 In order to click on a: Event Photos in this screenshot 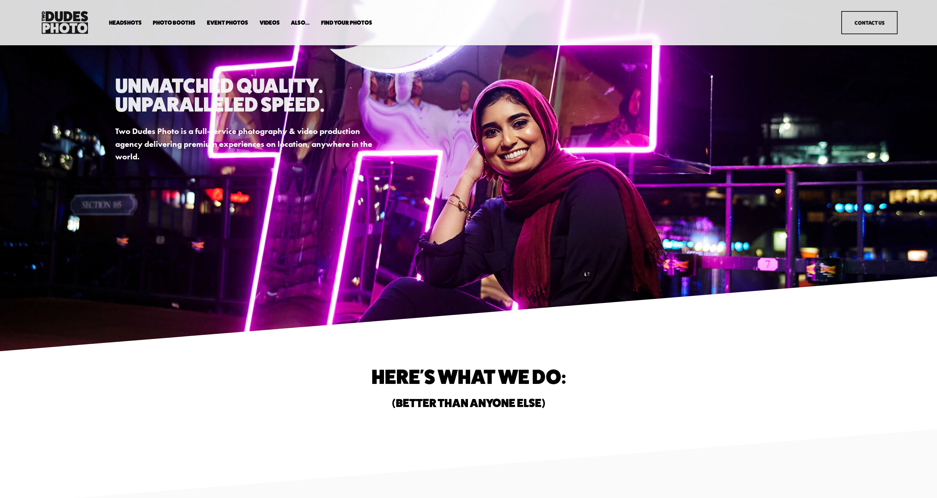, I will do `click(227, 22)`.